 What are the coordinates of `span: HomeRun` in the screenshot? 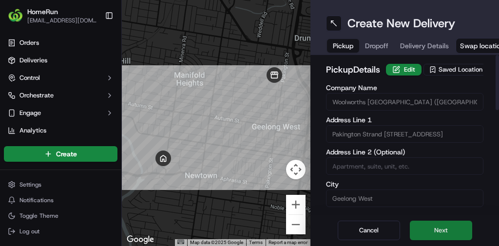 It's located at (42, 12).